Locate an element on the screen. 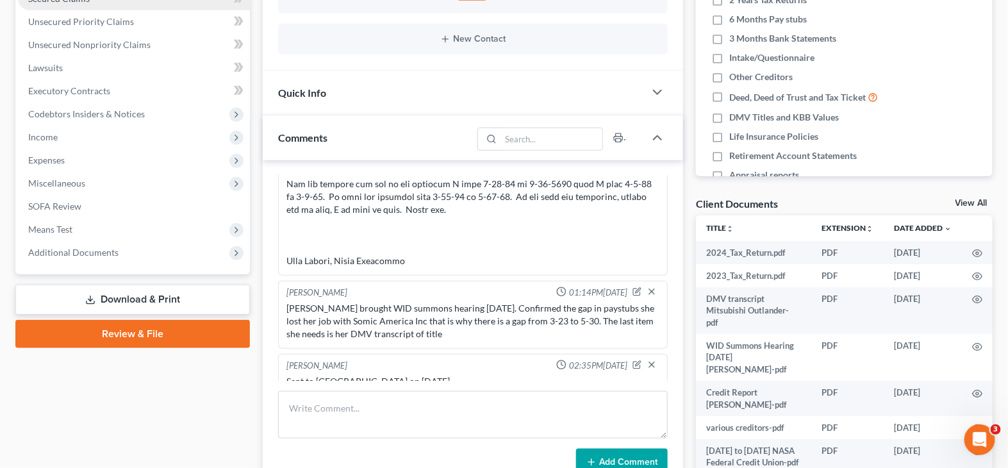  td: 2024_Tax_Return.pdf is located at coordinates (753, 252).